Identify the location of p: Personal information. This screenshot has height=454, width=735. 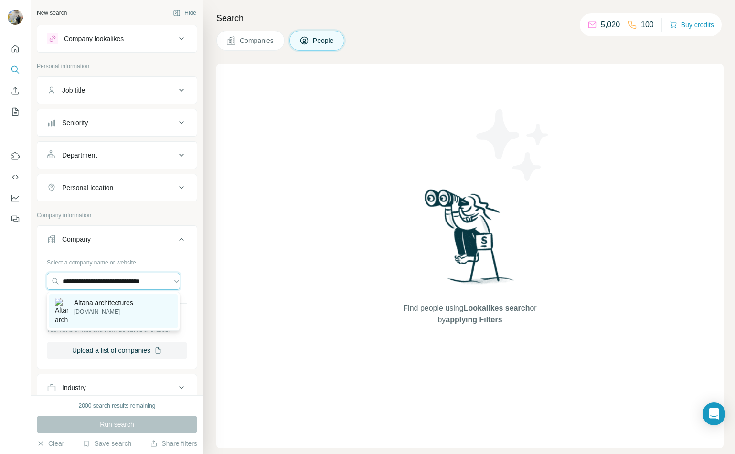
(117, 66).